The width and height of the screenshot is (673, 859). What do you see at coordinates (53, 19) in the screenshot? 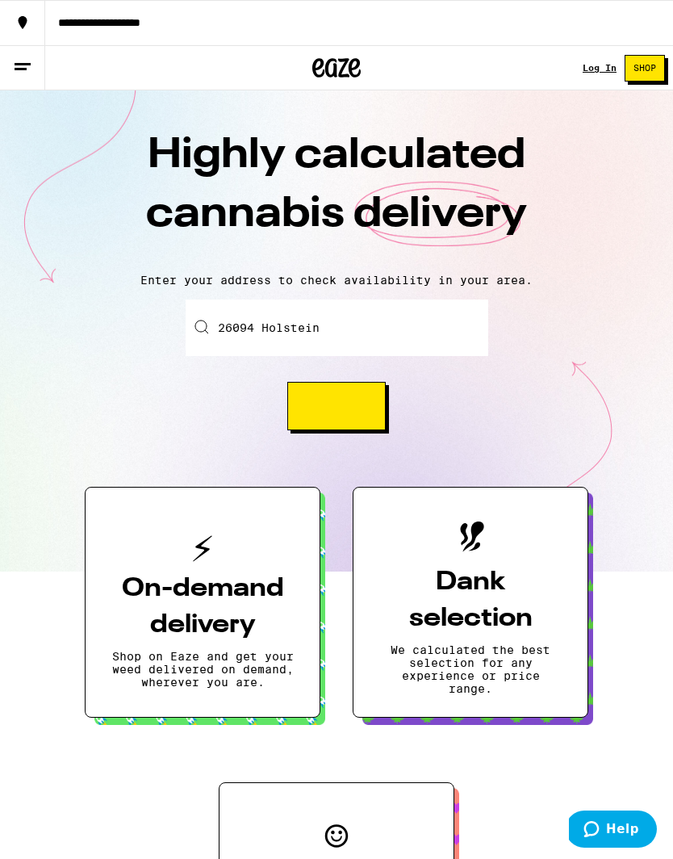
I see `span: Help` at bounding box center [53, 19].